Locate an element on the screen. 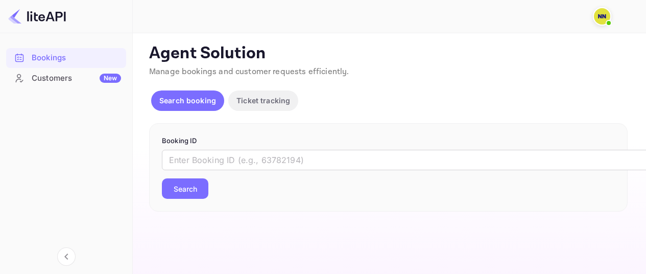  p: Ticket tracking is located at coordinates (263, 100).